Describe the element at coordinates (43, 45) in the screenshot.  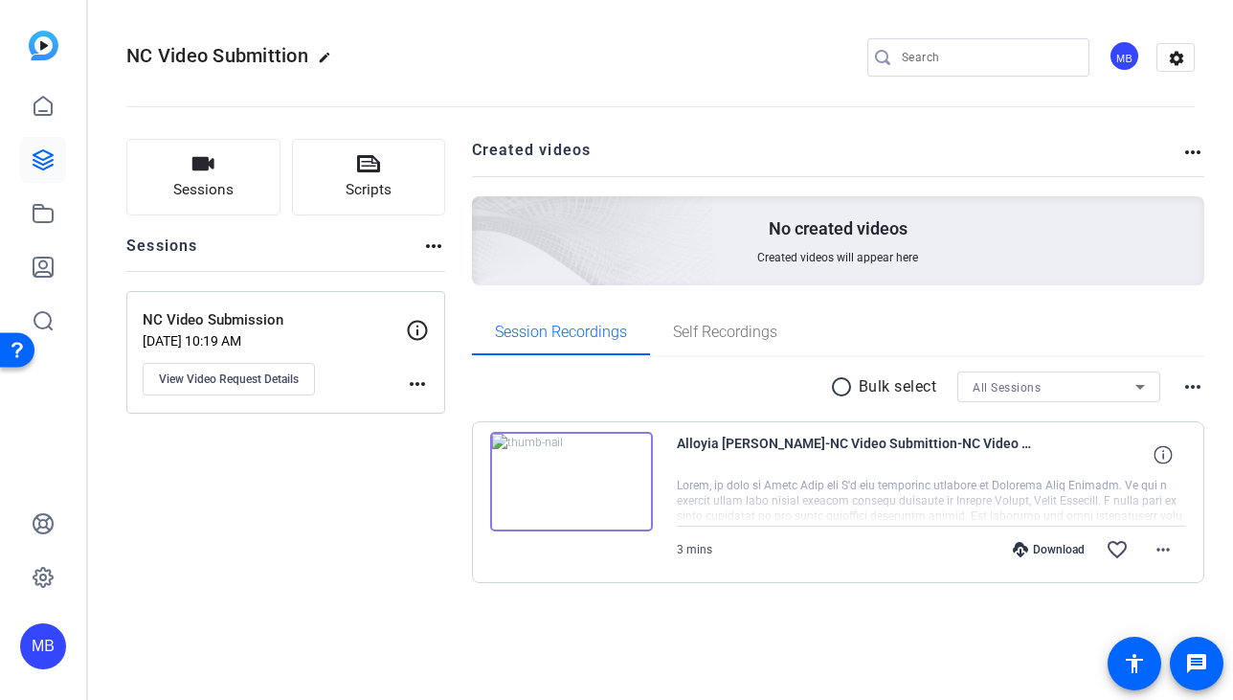
I see `img: blue-gradient.svg` at that location.